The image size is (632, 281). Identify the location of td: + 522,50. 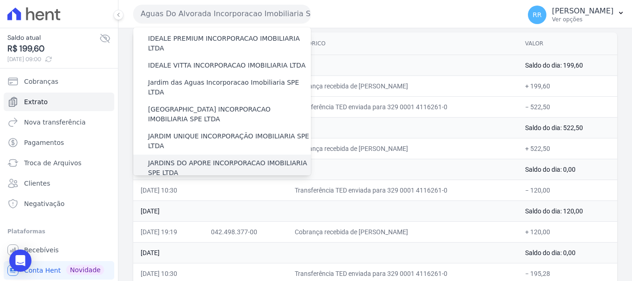
(567, 148).